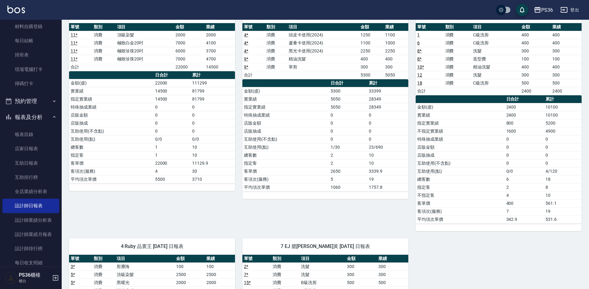 This screenshot has width=589, height=289. What do you see at coordinates (31, 55) in the screenshot?
I see `a: 排班表` at bounding box center [31, 55].